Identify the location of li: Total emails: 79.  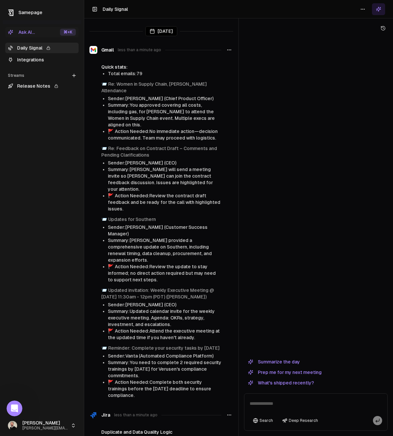
(164, 74).